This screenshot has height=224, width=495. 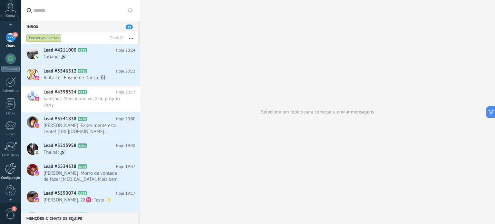 I want to click on span: A732, so click(x=82, y=92).